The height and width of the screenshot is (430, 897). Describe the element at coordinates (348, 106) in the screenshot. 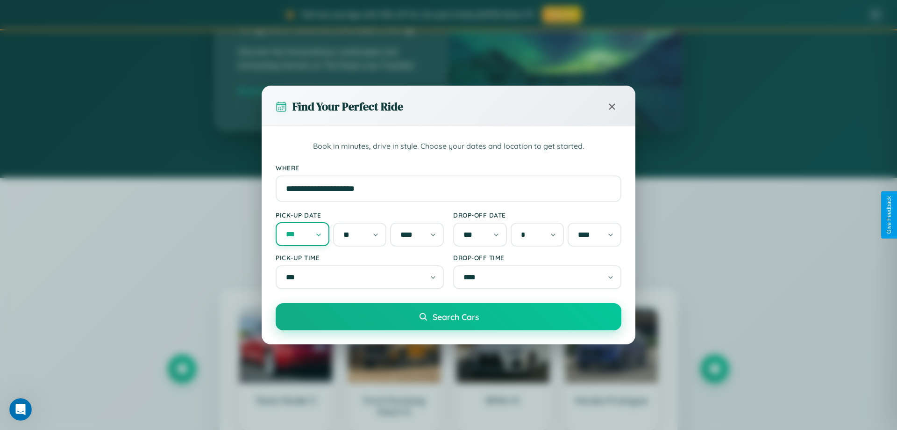

I see `h3: Find Your Perfect Ride` at that location.